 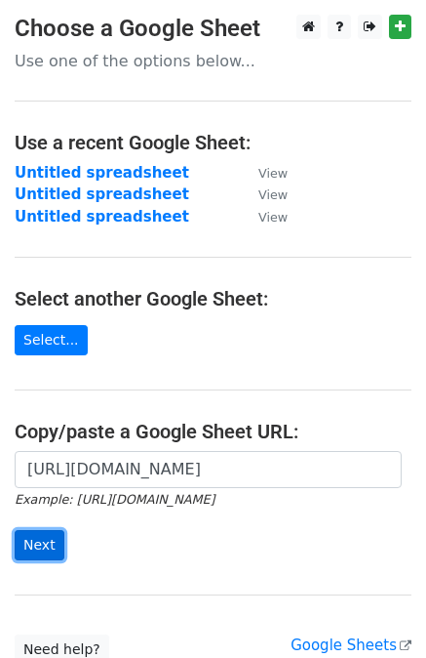 What do you see at coordinates (351, 645) in the screenshot?
I see `a: Google Sheets` at bounding box center [351, 645].